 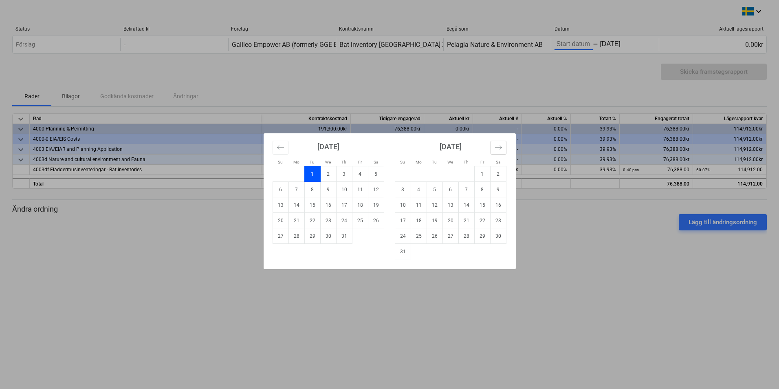 I want to click on td: Choose Thursday, July 10, 2025 as your check-in date. It's available., so click(x=344, y=189).